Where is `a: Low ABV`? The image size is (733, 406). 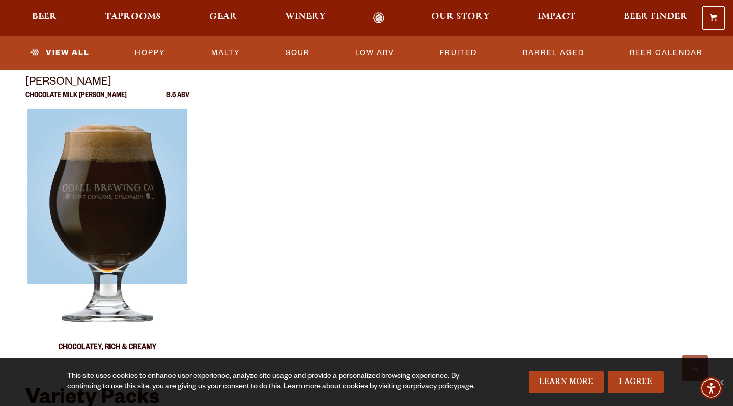
a: Low ABV is located at coordinates (375, 53).